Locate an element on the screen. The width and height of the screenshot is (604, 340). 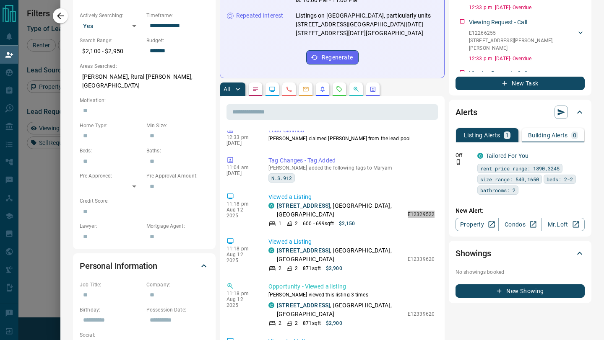
p: Tag Changes - Tag Added is located at coordinates (351, 161).